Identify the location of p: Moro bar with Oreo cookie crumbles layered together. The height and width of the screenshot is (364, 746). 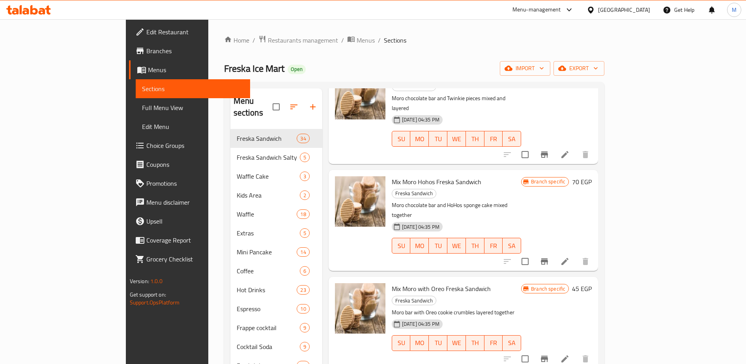
(457, 313).